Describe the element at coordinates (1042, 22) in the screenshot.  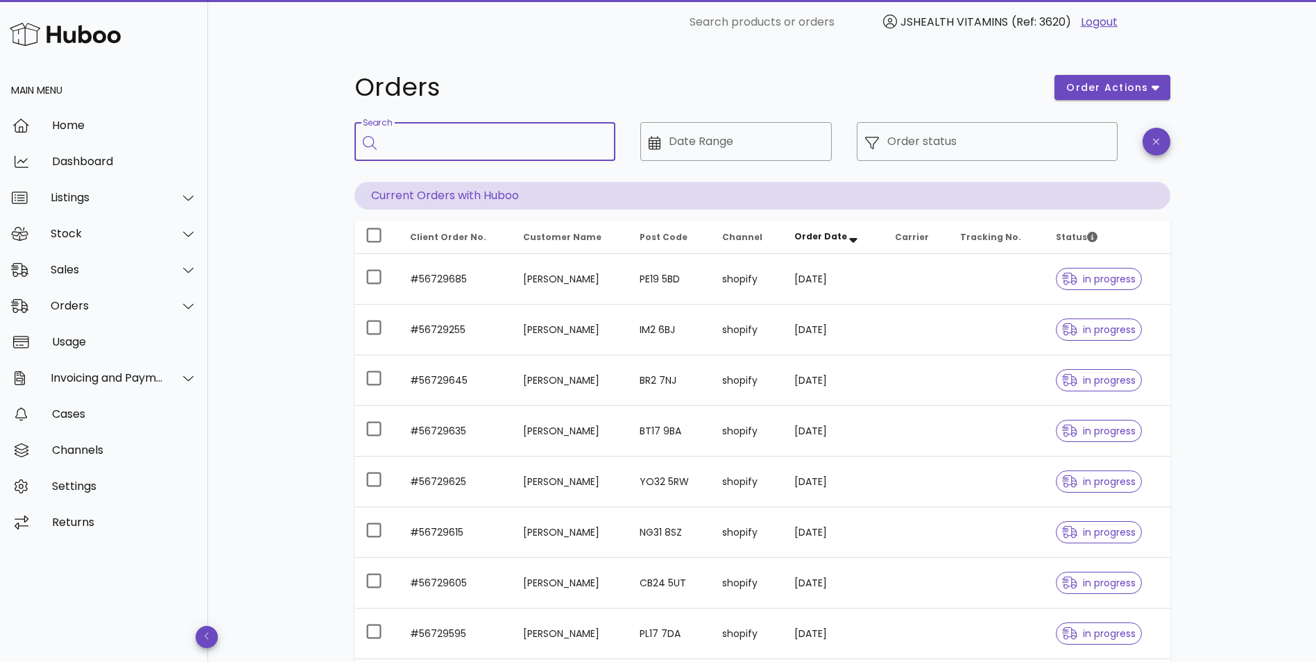
I see `span: (Ref: 3620)` at that location.